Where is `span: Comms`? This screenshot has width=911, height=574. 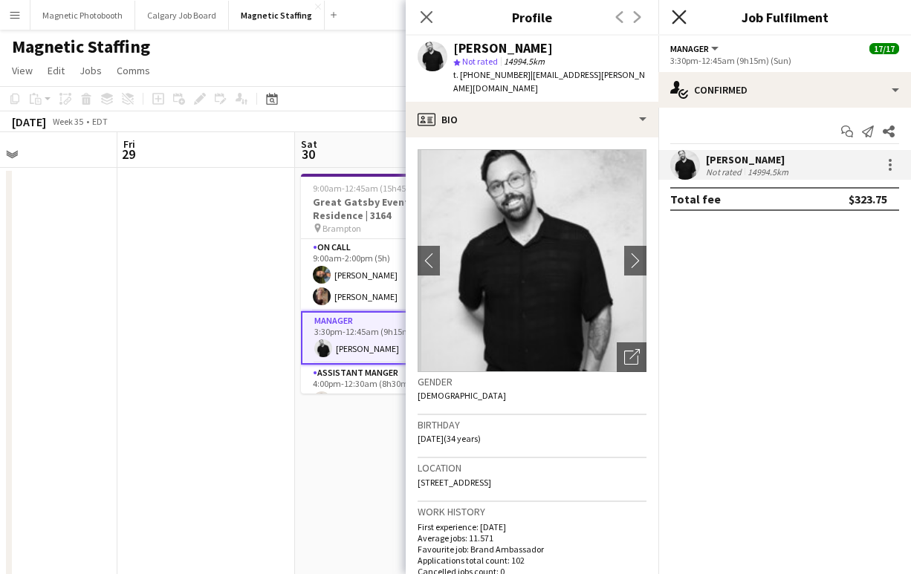
span: Comms is located at coordinates (133, 71).